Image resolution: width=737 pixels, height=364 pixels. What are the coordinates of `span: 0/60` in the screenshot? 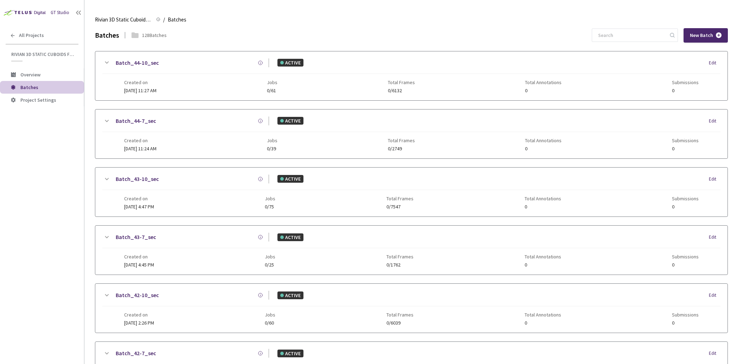 It's located at (270, 322).